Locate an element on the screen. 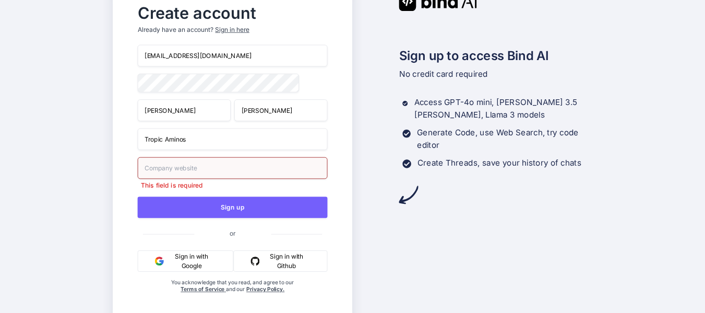 The height and width of the screenshot is (313, 705). p: Generate Code, use Web Search, try code editor is located at coordinates (504, 139).